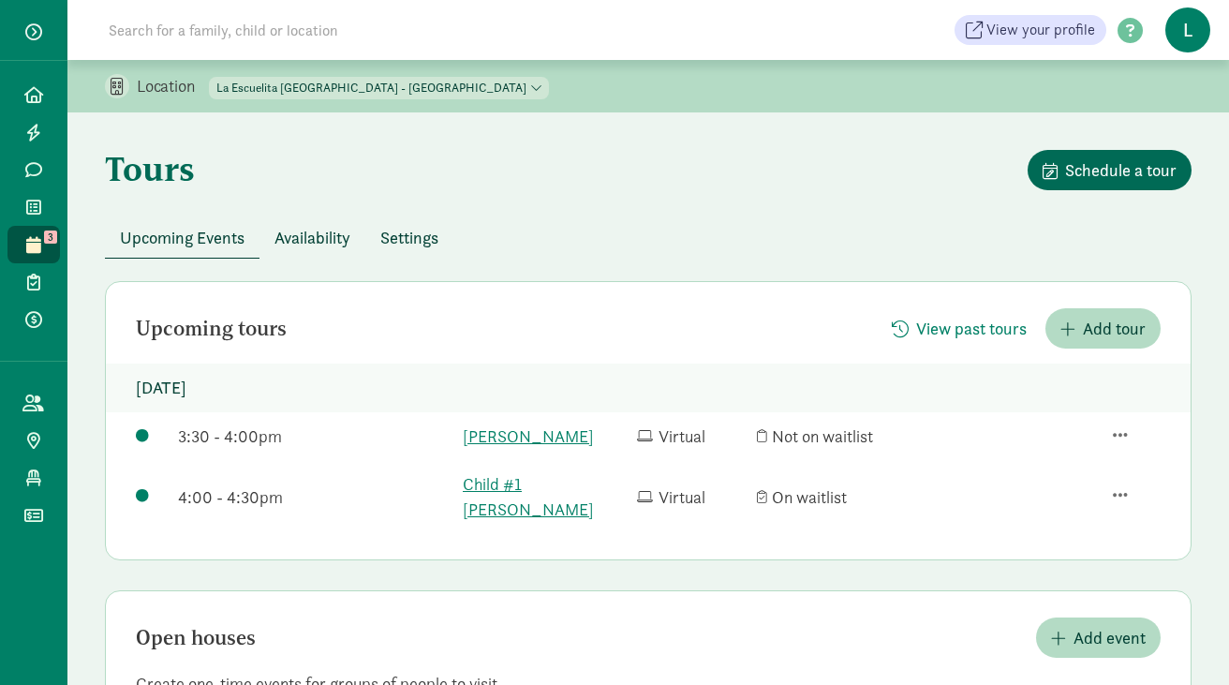 The image size is (1229, 685). Describe the element at coordinates (316, 436) in the screenshot. I see `div: 3:30 - 4:00pm` at that location.